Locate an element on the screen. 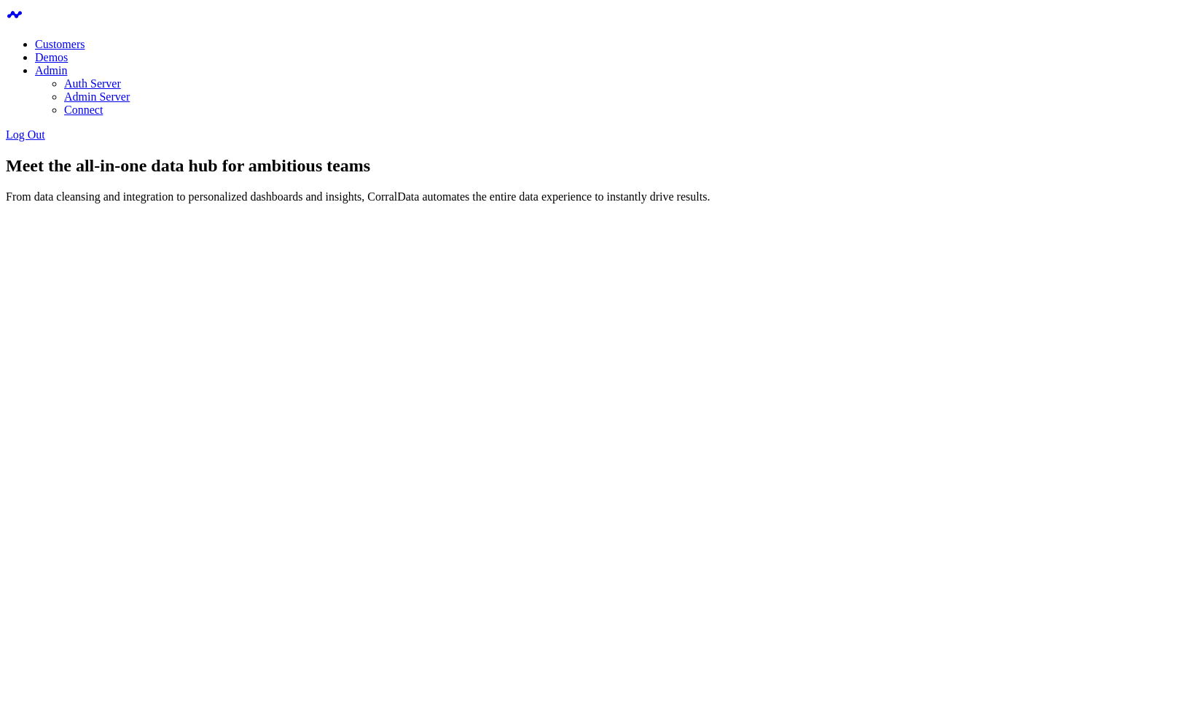  a: Connect is located at coordinates (83, 109).